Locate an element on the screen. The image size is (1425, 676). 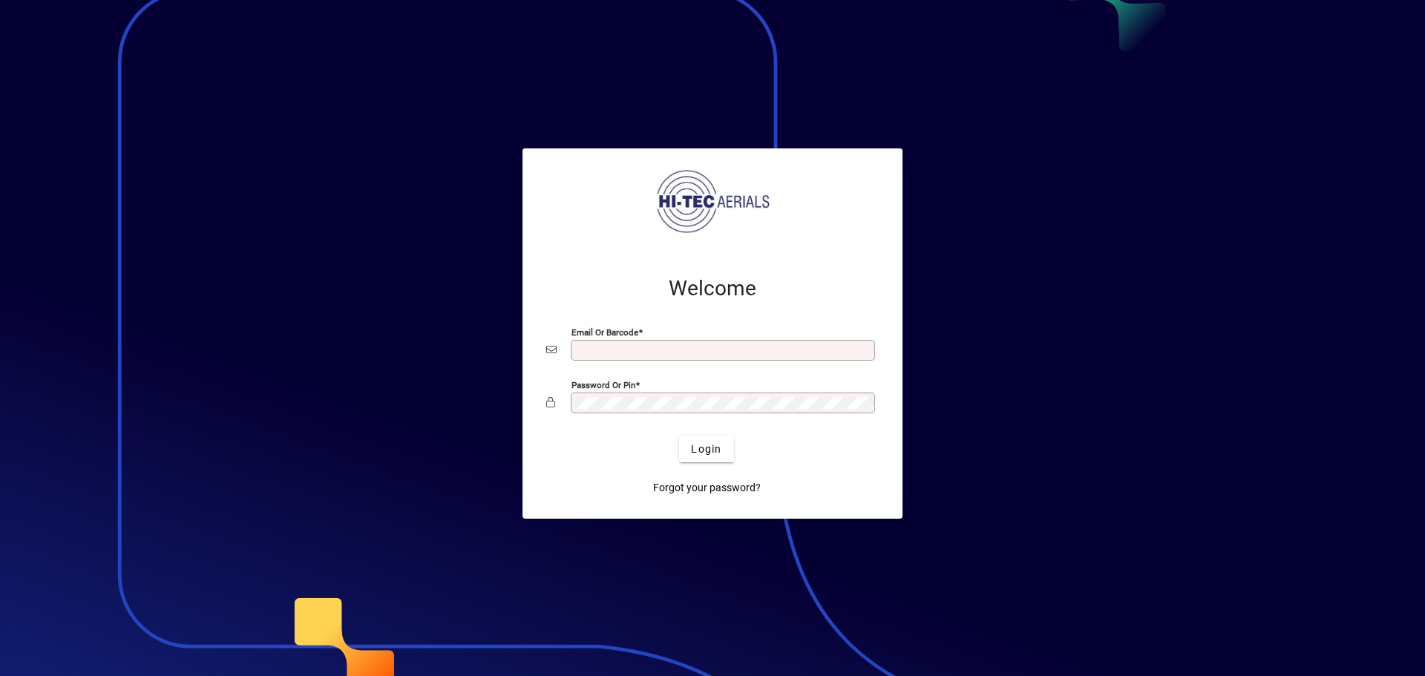
a: Forgot your password? is located at coordinates (707, 488).